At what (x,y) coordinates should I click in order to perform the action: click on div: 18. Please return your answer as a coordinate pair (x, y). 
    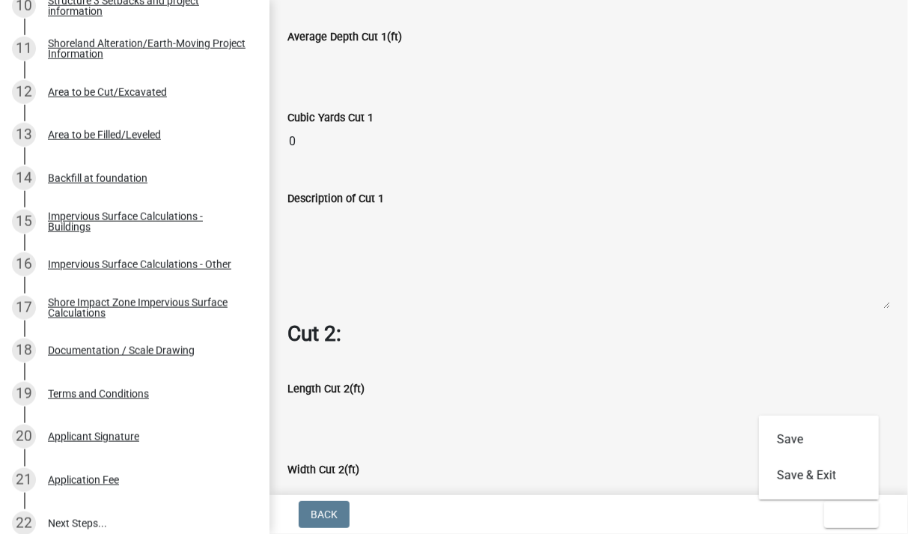
    Looking at the image, I should click on (24, 350).